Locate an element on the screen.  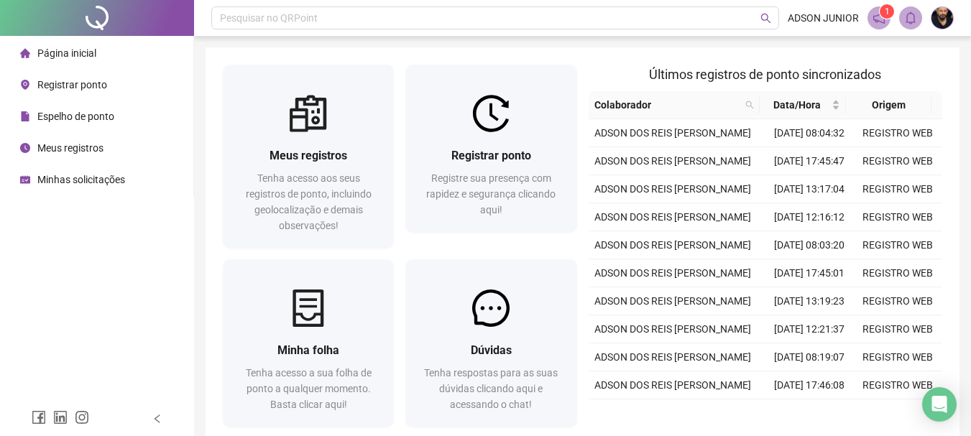
th: Data/Hora is located at coordinates (802, 105).